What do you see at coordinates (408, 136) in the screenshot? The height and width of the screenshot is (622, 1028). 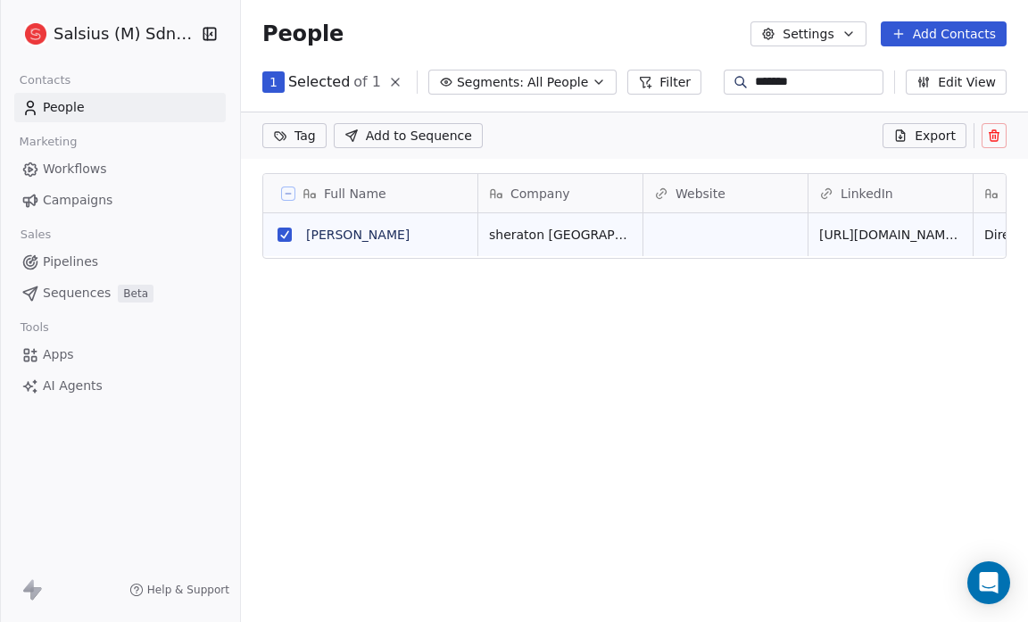 I see `button: Add to Sequence` at bounding box center [408, 136].